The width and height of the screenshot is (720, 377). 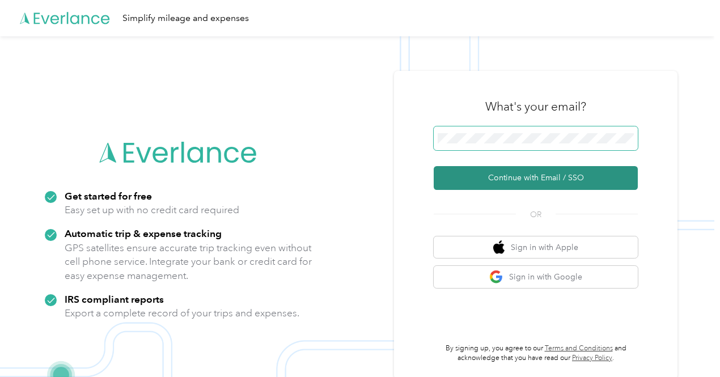 I want to click on strong: IRS compliant reports, so click(x=114, y=299).